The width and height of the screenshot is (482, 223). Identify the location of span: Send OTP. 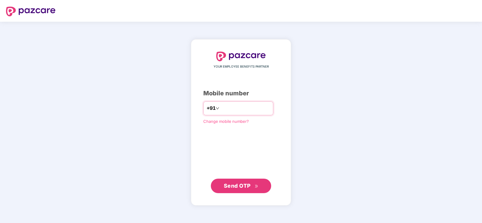
(237, 186).